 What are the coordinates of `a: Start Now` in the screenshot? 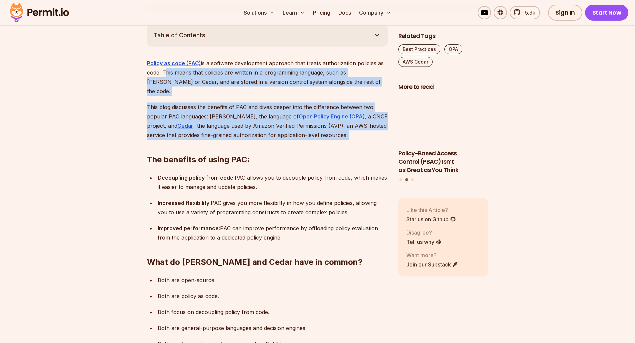 It's located at (606, 13).